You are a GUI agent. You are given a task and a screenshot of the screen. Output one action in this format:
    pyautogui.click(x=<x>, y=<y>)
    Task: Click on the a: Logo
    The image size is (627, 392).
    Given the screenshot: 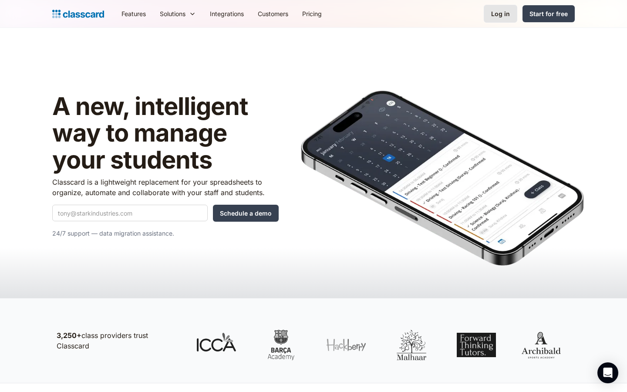 What is the action you would take?
    pyautogui.click(x=78, y=14)
    